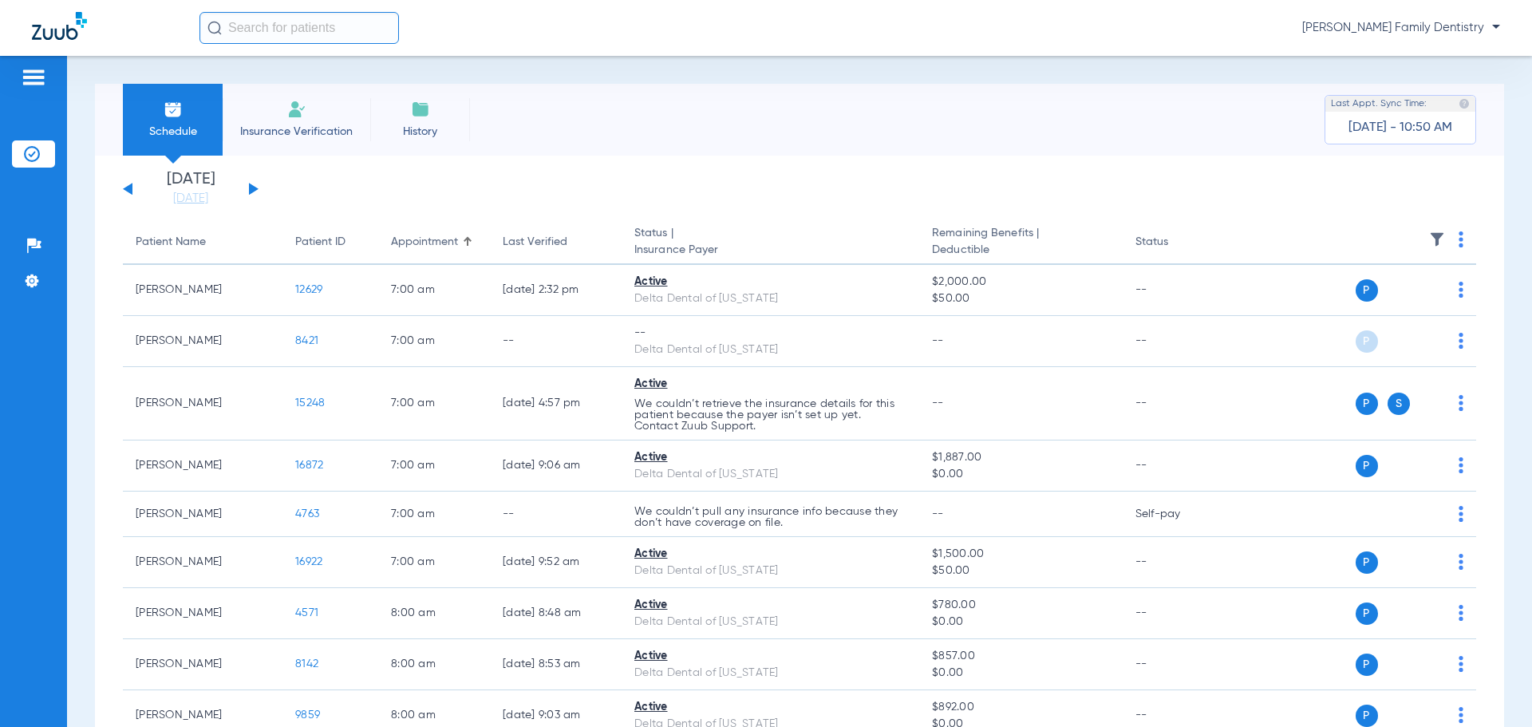  I want to click on span: 16872, so click(309, 465).